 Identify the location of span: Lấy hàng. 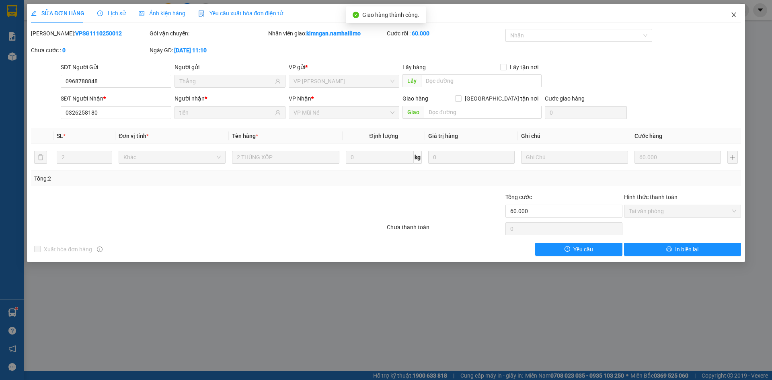
(414, 67).